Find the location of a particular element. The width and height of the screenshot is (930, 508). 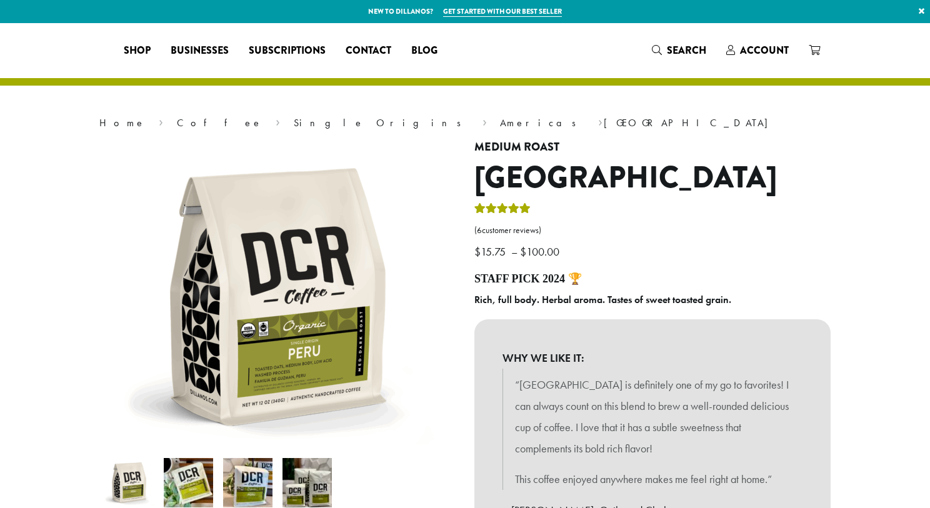

span: 6 is located at coordinates (479, 230).